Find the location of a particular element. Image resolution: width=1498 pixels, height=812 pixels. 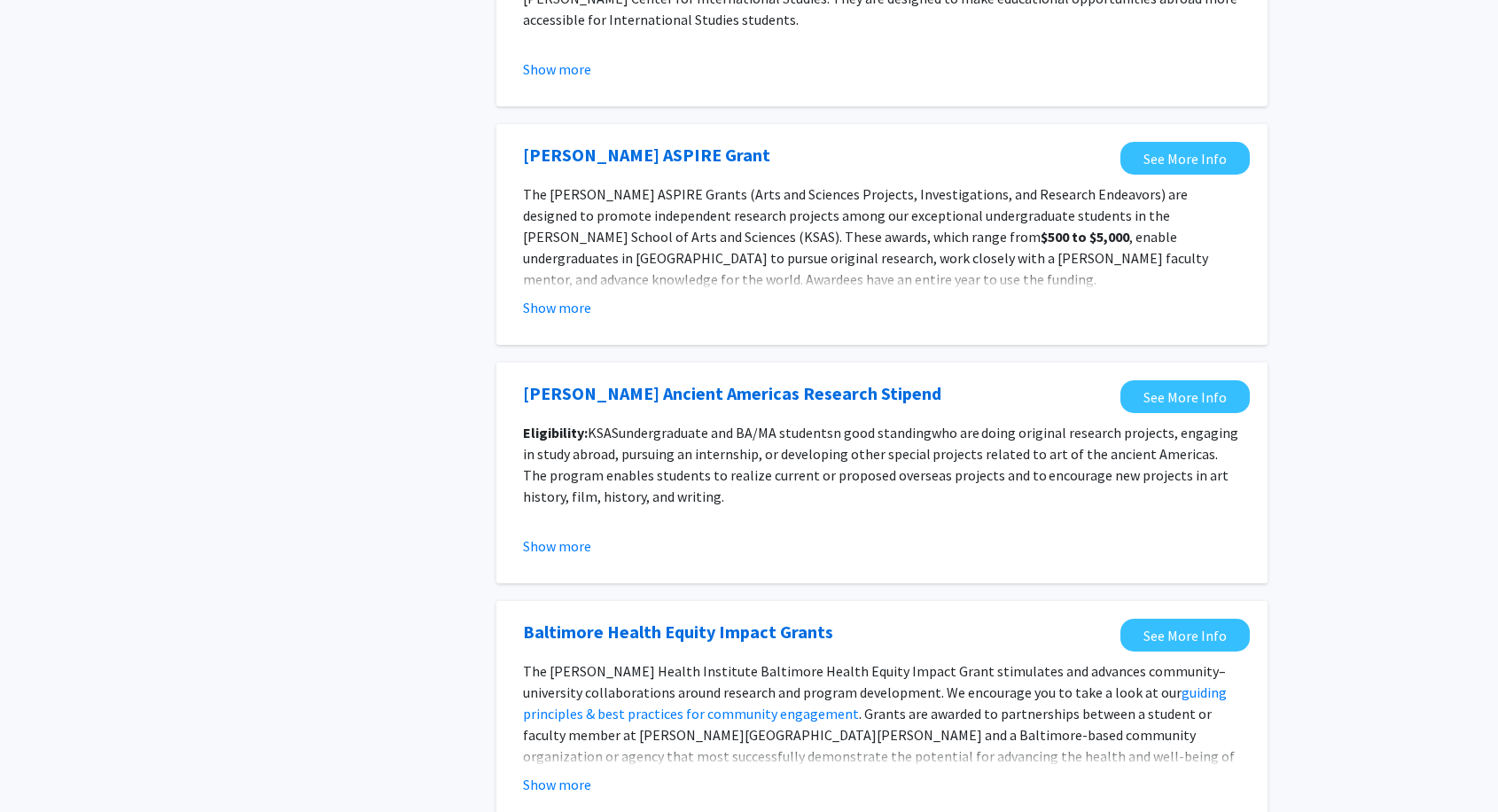

strong: Eligibility: is located at coordinates (555, 432).